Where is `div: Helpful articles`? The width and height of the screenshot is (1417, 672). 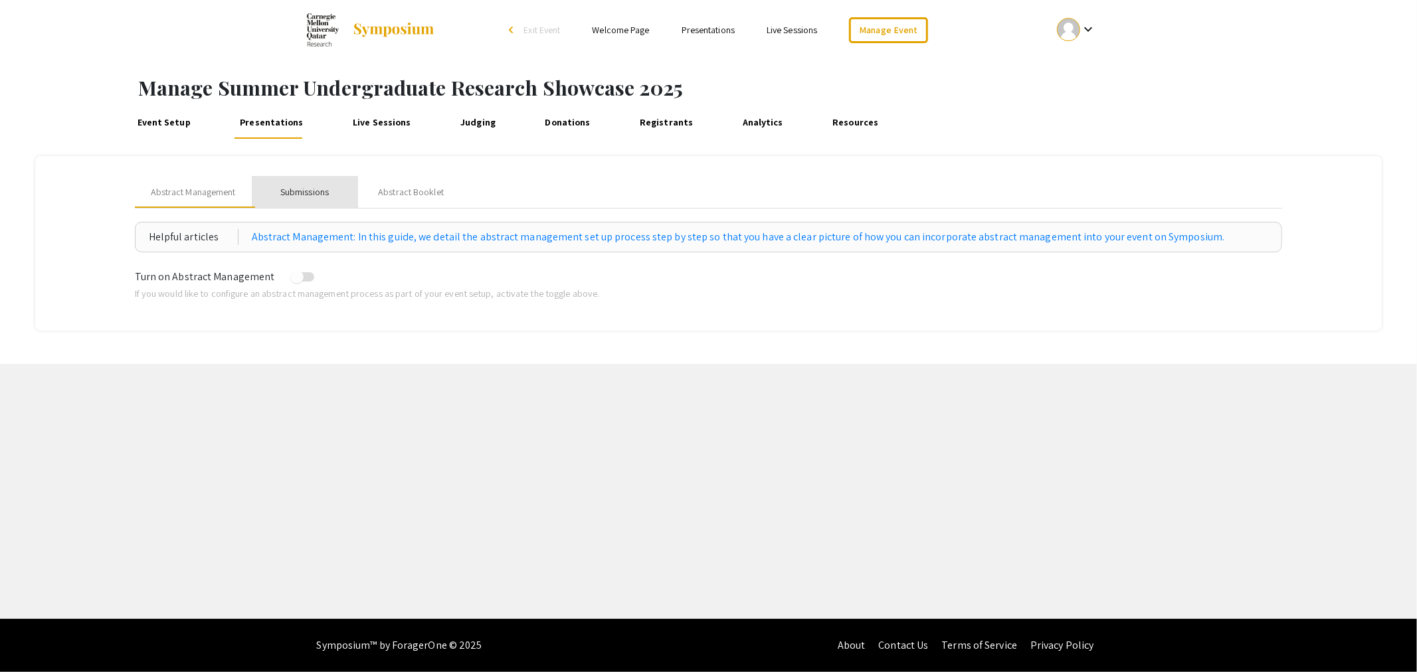 div: Helpful articles is located at coordinates (193, 237).